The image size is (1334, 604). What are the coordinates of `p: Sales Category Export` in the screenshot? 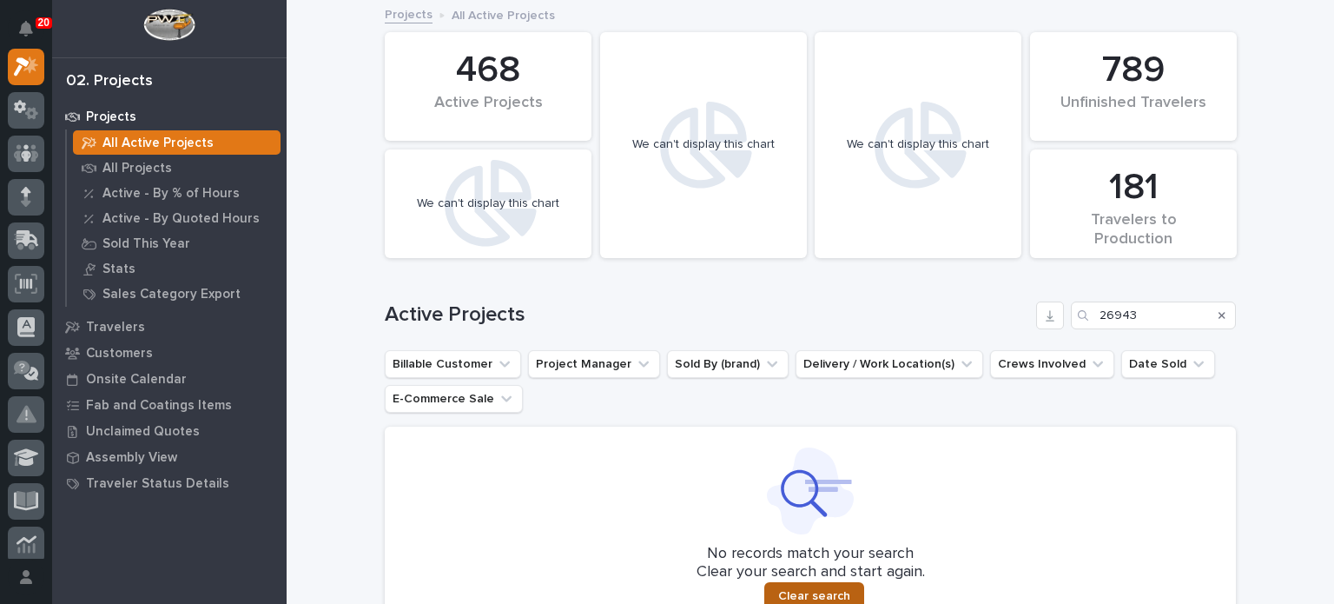 It's located at (171, 294).